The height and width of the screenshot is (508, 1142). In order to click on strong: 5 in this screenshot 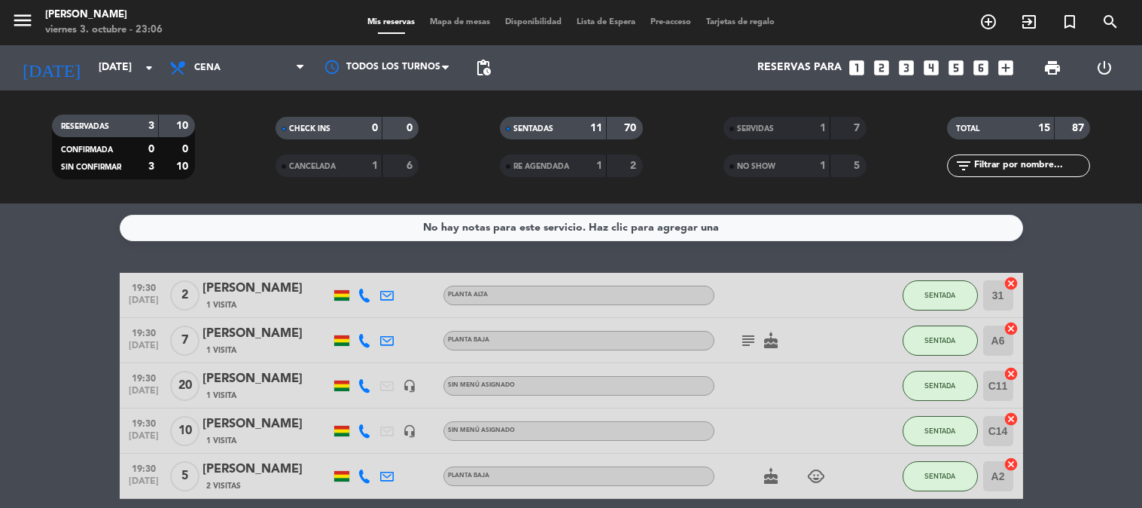, I will do `click(859, 166)`.